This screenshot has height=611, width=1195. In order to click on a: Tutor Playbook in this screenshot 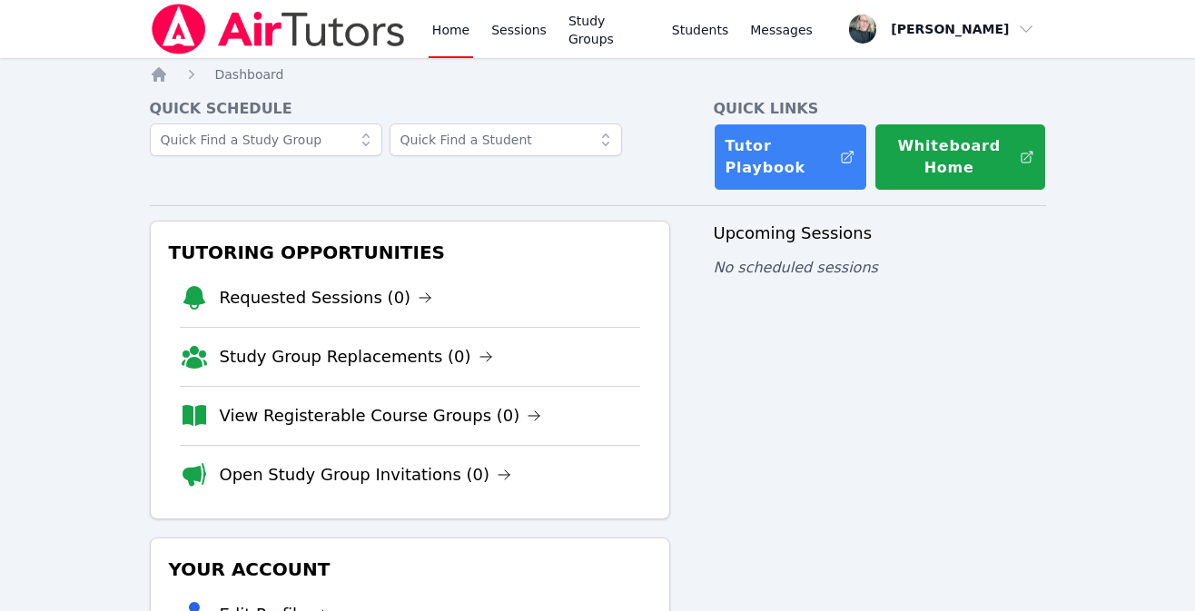, I will do `click(790, 157)`.